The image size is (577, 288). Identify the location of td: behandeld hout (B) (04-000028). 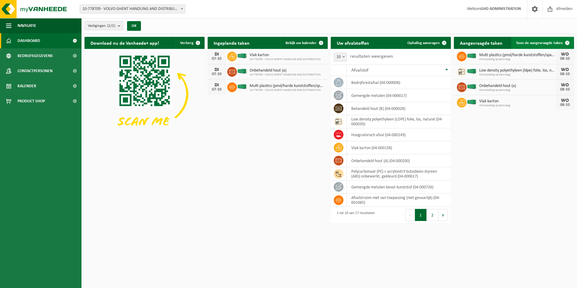
(399, 108).